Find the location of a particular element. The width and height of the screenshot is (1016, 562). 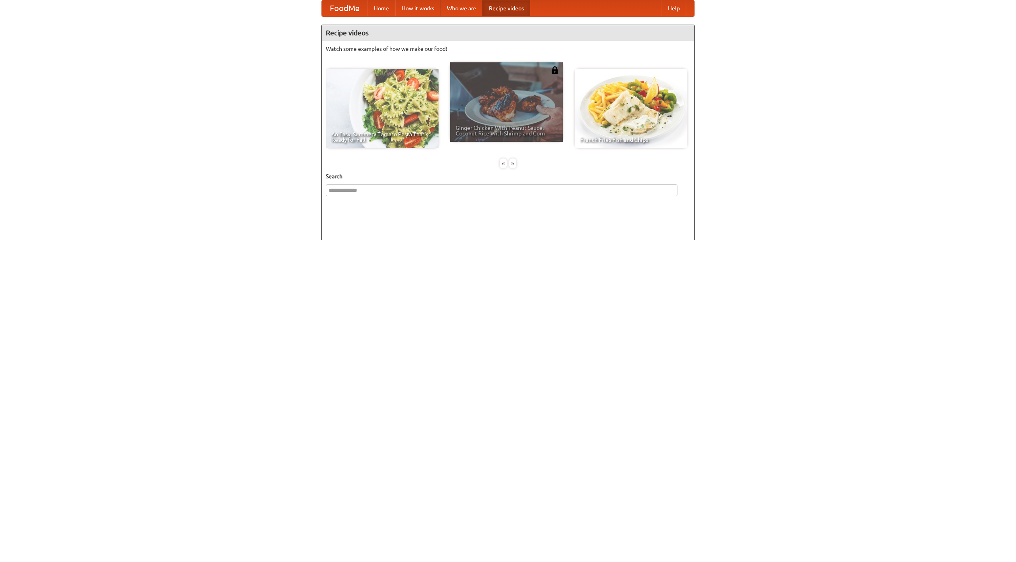

a: An Easy, Summery Tomato Pasta That's Ready for Fall is located at coordinates (382, 108).